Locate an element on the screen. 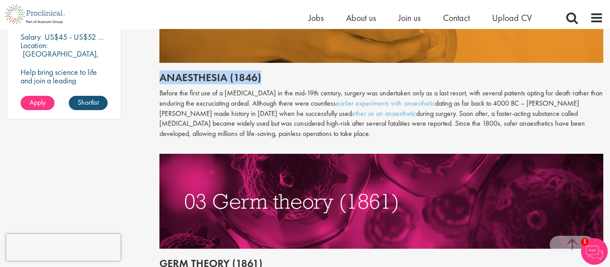 The height and width of the screenshot is (267, 610). img: Chatbot is located at coordinates (594, 252).